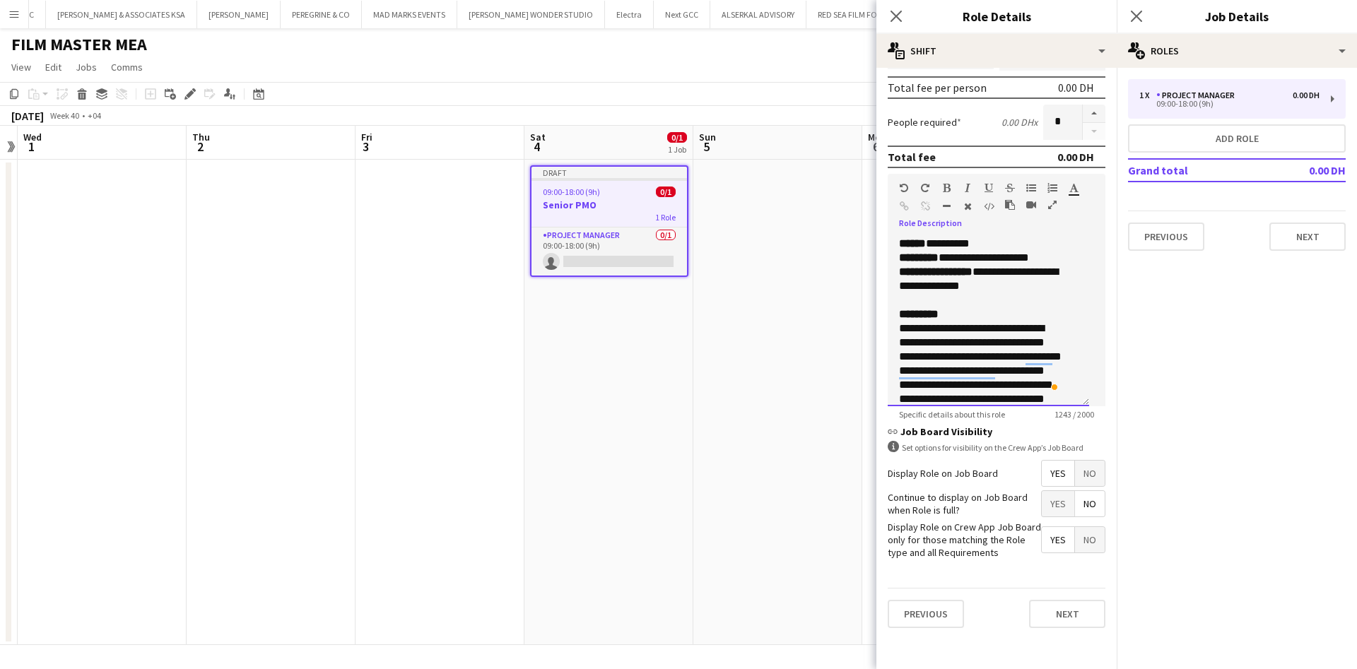 The height and width of the screenshot is (669, 1357). What do you see at coordinates (1019, 122) in the screenshot?
I see `div: 0.00 DH x` at bounding box center [1019, 122].